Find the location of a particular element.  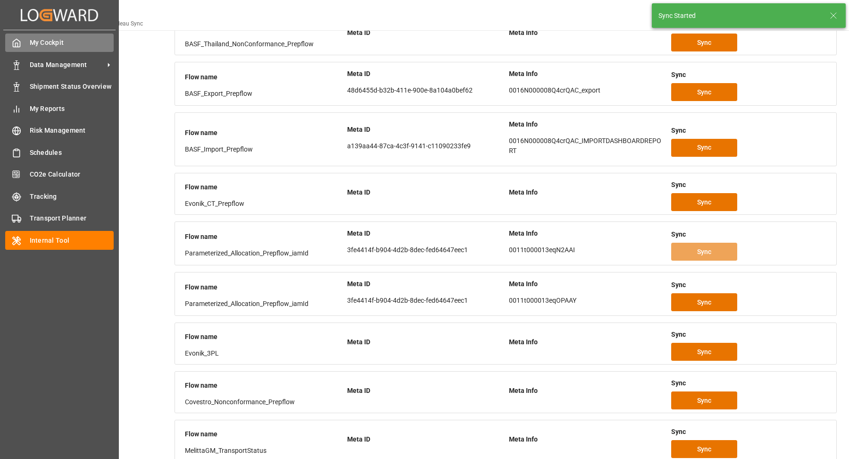

p: 0011t000013eqN2AAI is located at coordinates (587, 250).